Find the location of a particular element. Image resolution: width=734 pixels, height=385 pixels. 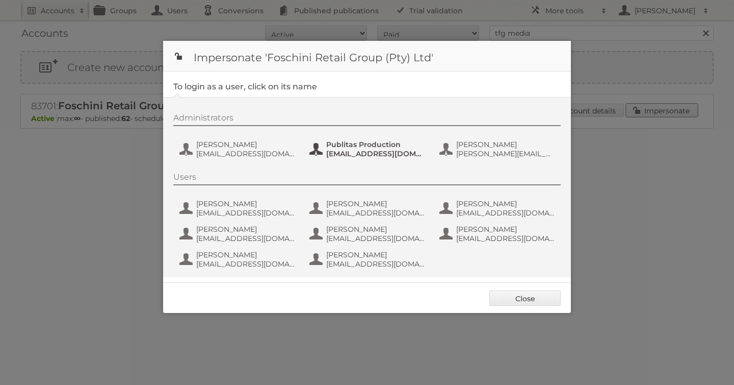

div: Administrators is located at coordinates (367, 119).